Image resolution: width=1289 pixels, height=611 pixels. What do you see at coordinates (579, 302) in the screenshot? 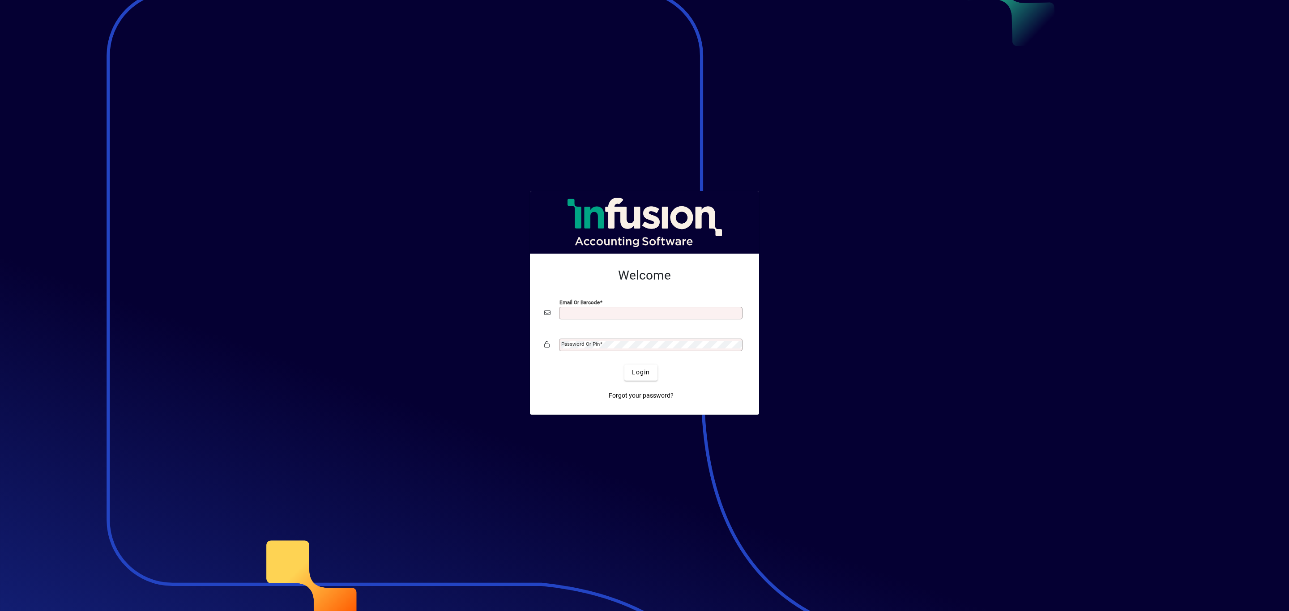
I see `mat-label: Email or Barcode` at bounding box center [579, 302].